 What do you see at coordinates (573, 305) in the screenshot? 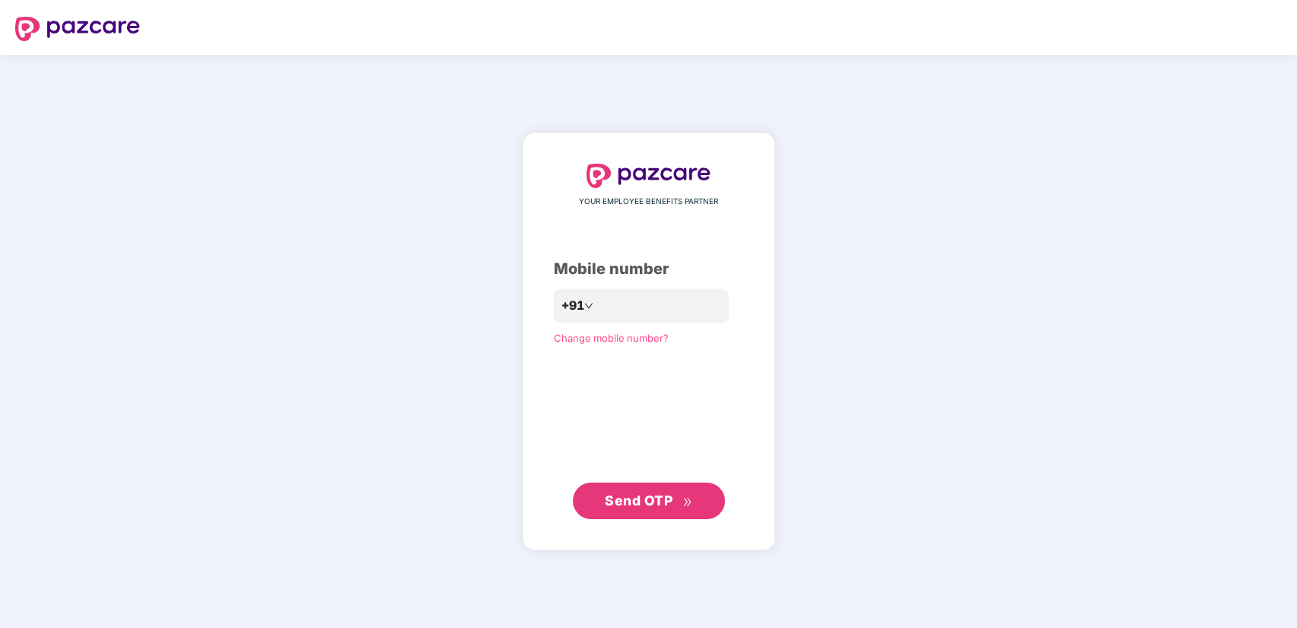
I see `span: +91` at bounding box center [573, 305].